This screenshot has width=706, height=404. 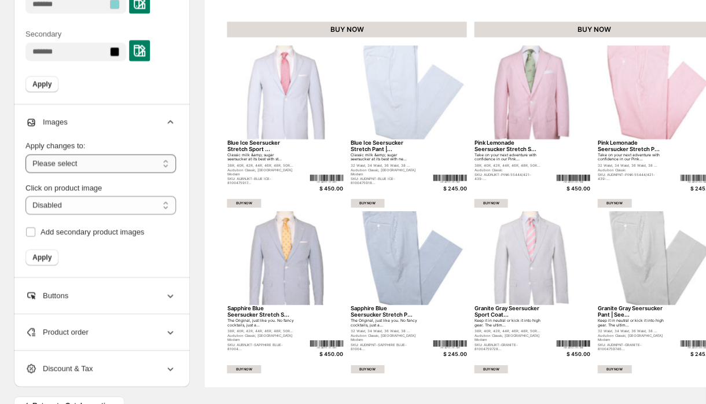 What do you see at coordinates (260, 145) in the screenshot?
I see `div: Blue Ice Seersucker Stretch Sport ...` at bounding box center [260, 145].